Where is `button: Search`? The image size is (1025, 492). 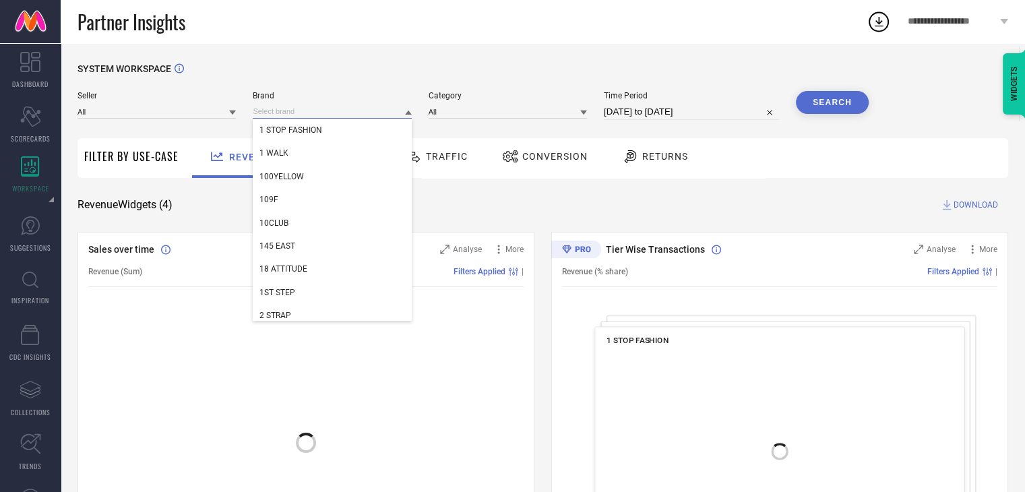 button: Search is located at coordinates (832, 102).